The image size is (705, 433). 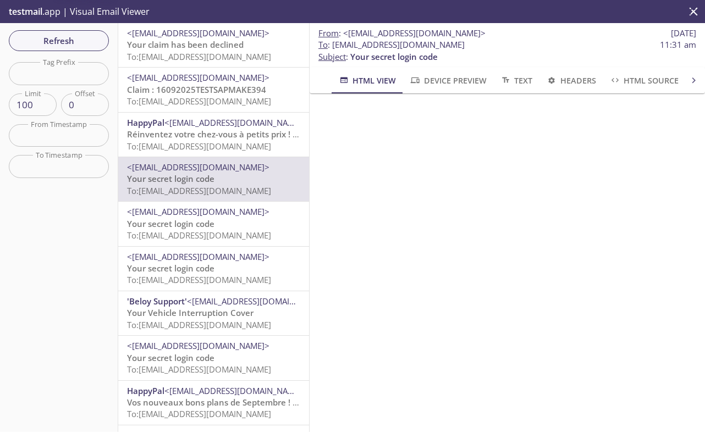 I want to click on span: Your Vehicle Interruption Cover, so click(x=190, y=313).